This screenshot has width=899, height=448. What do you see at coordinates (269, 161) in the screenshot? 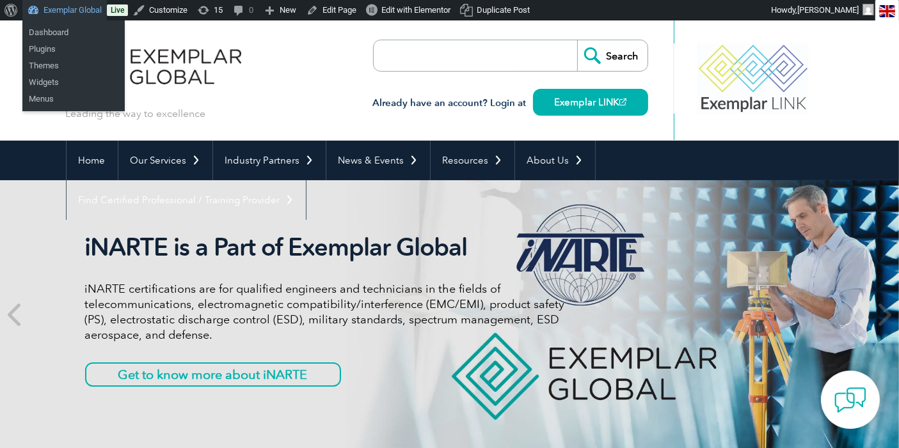
I see `a: Industry Partners` at bounding box center [269, 161].